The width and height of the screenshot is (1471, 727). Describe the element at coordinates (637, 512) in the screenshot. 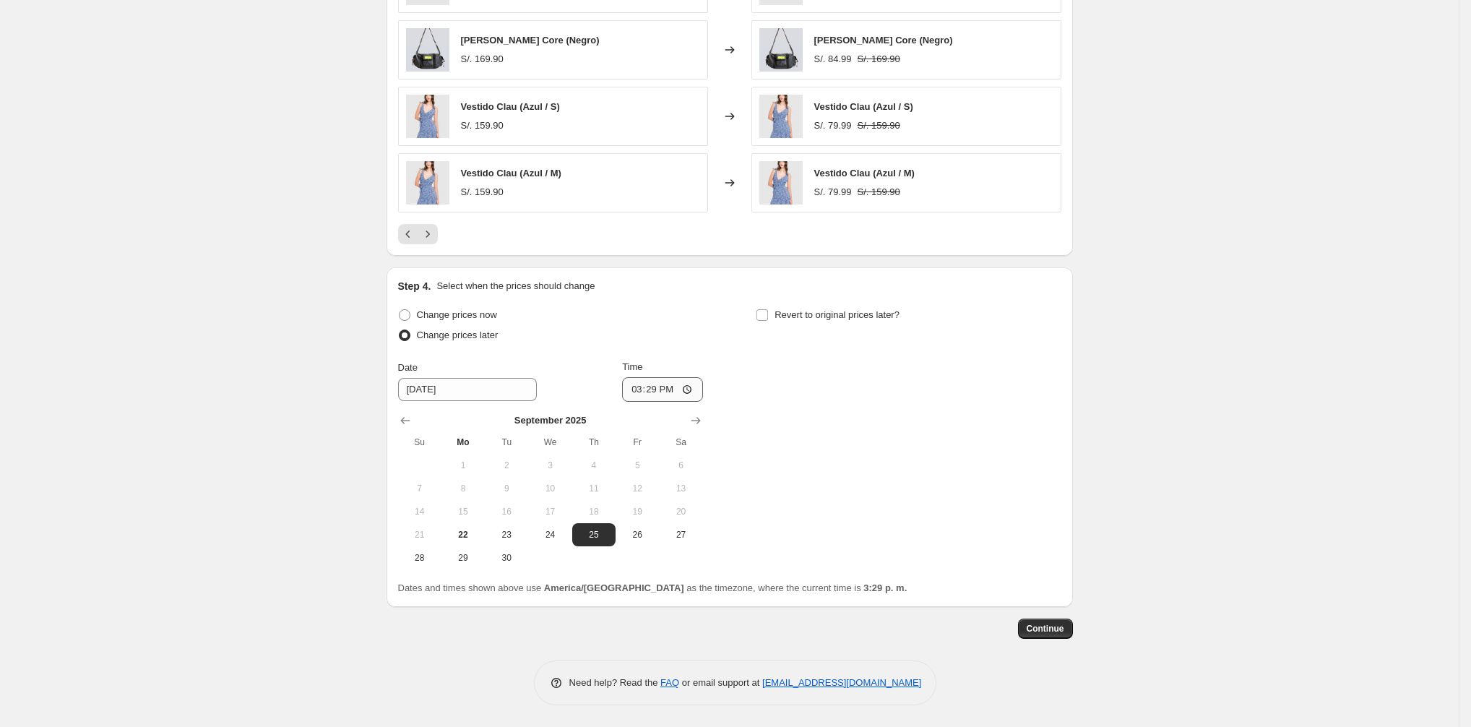

I see `span: 19` at that location.